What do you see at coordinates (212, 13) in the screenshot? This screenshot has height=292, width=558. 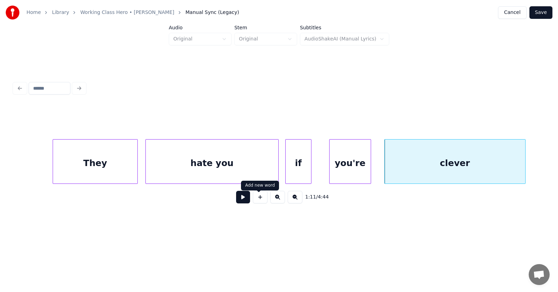 I see `span: Manual Sync (Legacy)` at bounding box center [212, 13].